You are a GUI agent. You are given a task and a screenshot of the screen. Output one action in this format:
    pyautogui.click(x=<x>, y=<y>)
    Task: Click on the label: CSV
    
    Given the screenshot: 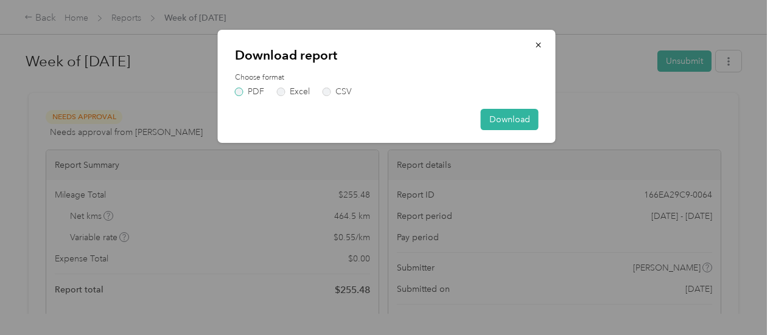 What is the action you would take?
    pyautogui.click(x=337, y=92)
    